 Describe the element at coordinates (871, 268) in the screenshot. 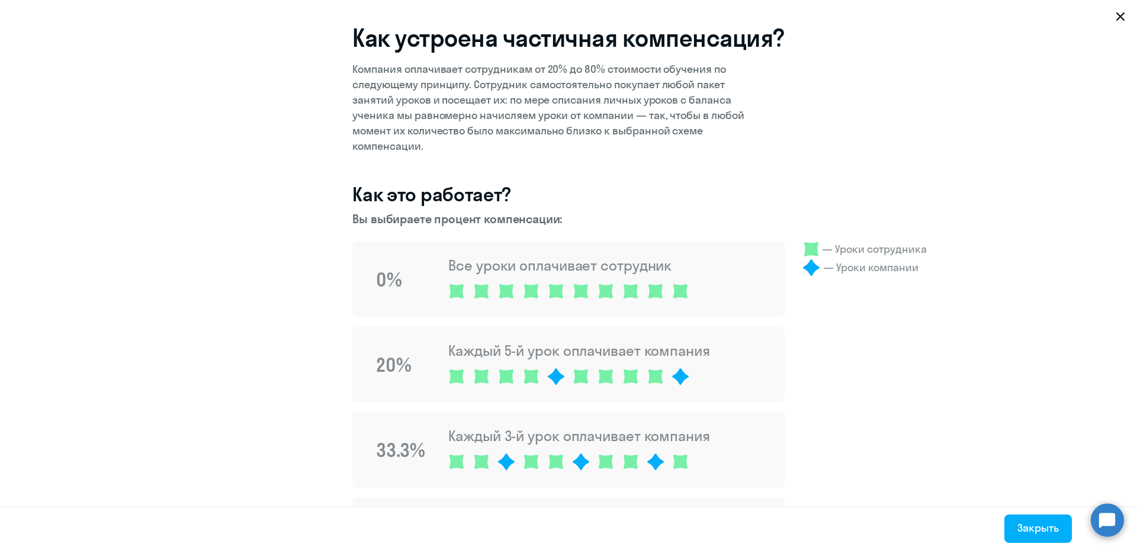

I see `p: — Уроки компании` at that location.